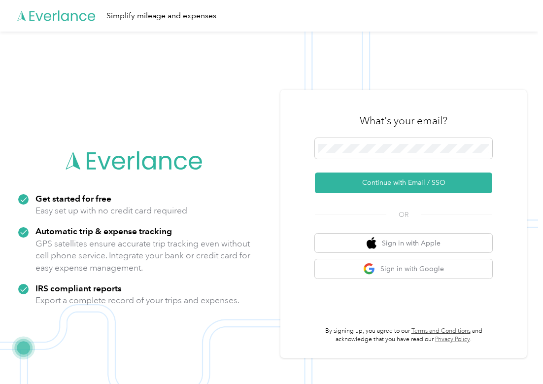 The image size is (543, 384). I want to click on strong: Get started for free, so click(73, 198).